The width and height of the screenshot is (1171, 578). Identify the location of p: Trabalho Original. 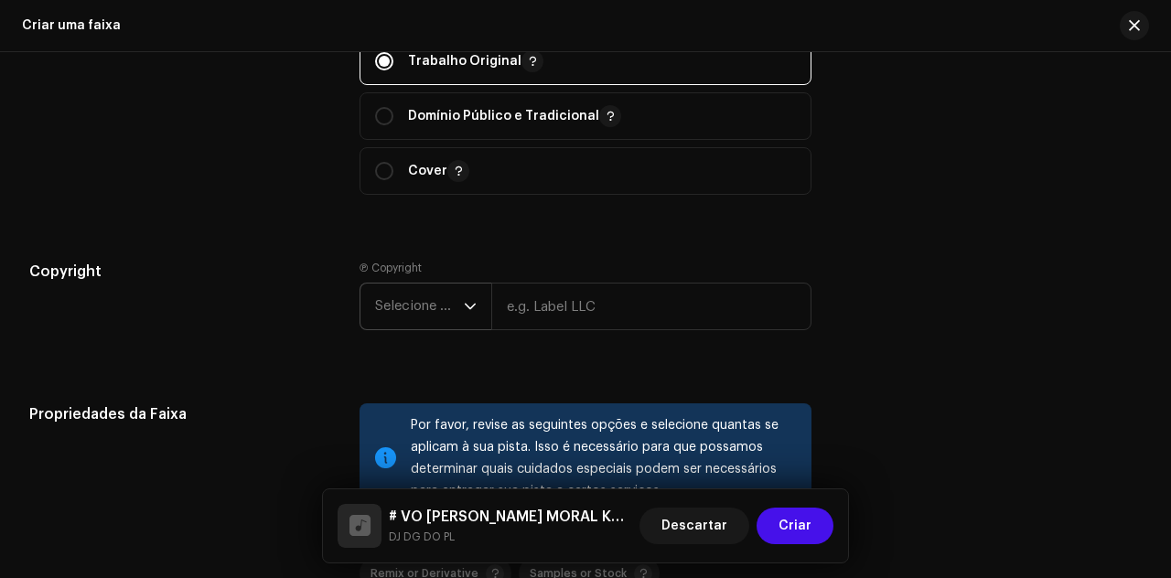
(476, 61).